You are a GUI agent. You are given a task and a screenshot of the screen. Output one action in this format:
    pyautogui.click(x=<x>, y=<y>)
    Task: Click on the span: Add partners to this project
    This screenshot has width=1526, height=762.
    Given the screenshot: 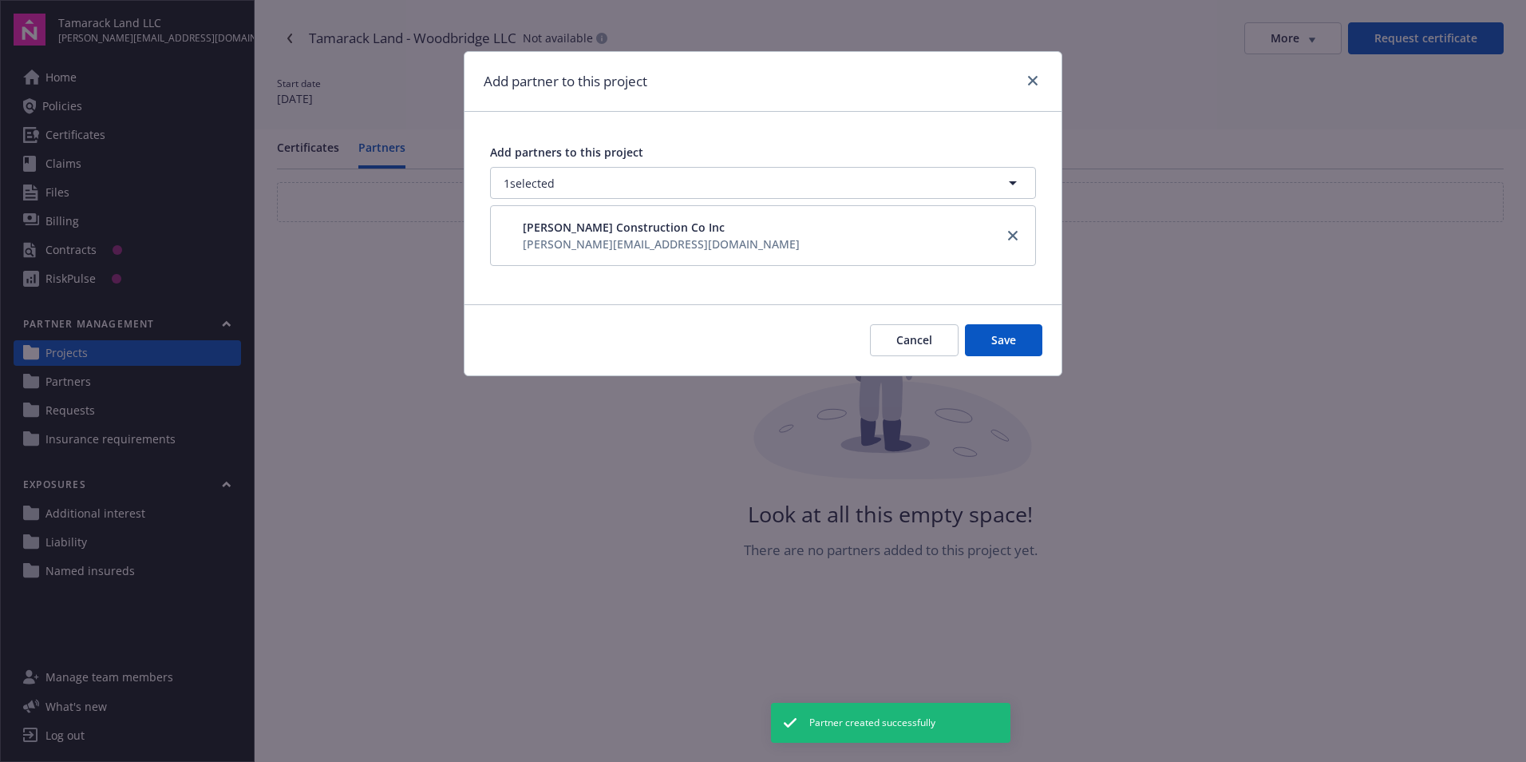 What is the action you would take?
    pyautogui.click(x=567, y=152)
    